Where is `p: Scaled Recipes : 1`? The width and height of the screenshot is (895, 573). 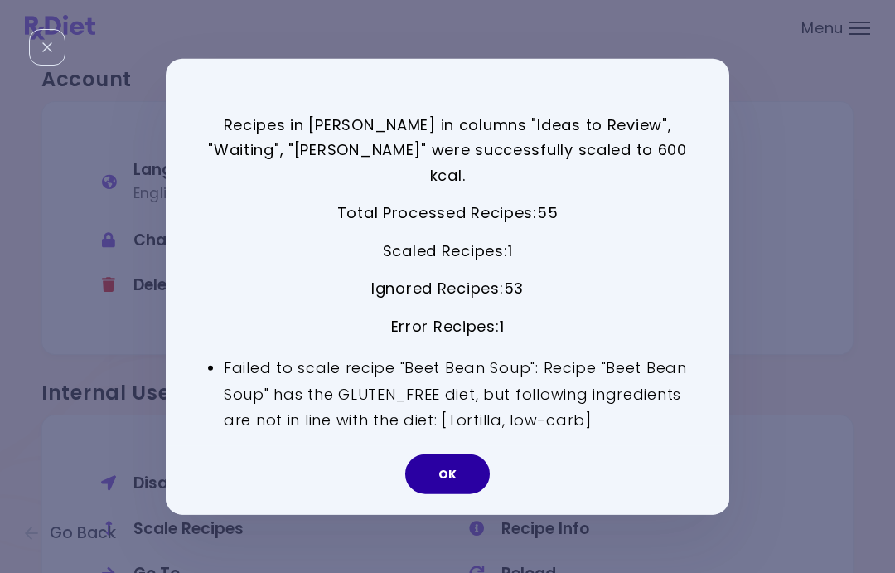 p: Scaled Recipes : 1 is located at coordinates (448, 251).